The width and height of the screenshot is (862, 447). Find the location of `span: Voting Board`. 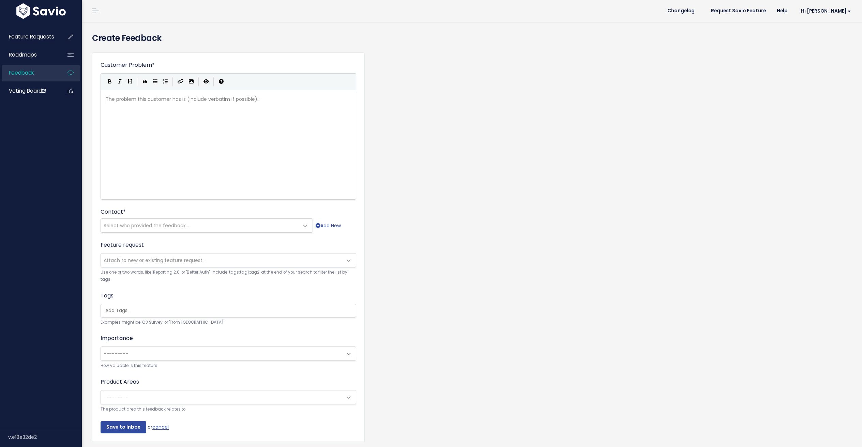

span: Voting Board is located at coordinates (27, 91).